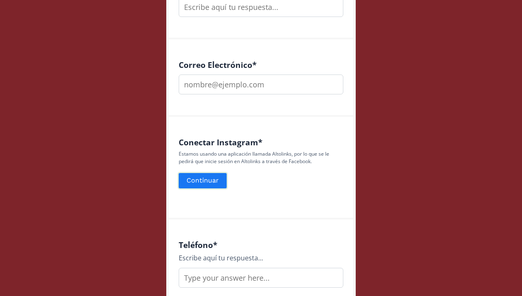  I want to click on h4: Conectar Instagram *, so click(261, 142).